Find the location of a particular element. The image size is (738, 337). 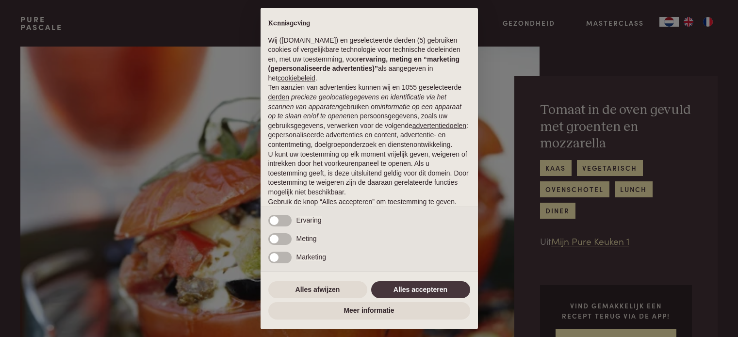

p: U kunt uw toestemming op elk moment vrijelijk geven, weigeren of intrekken door het voorkeurenpan... is located at coordinates (369, 174).